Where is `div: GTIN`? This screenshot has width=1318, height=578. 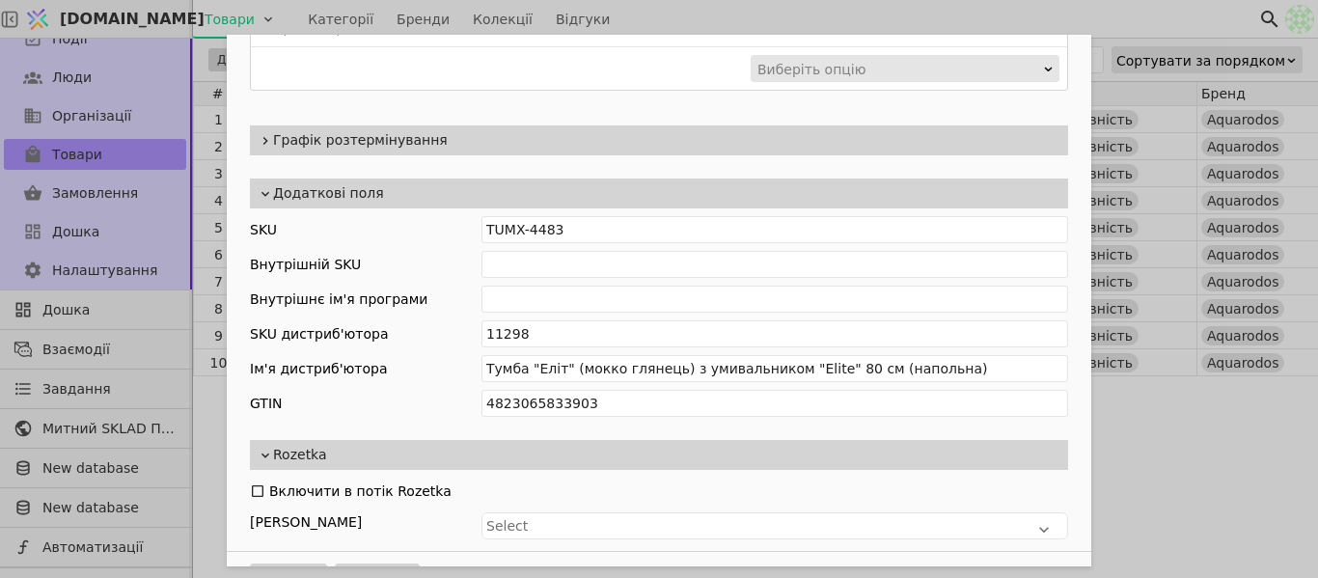
div: GTIN is located at coordinates (266, 403).